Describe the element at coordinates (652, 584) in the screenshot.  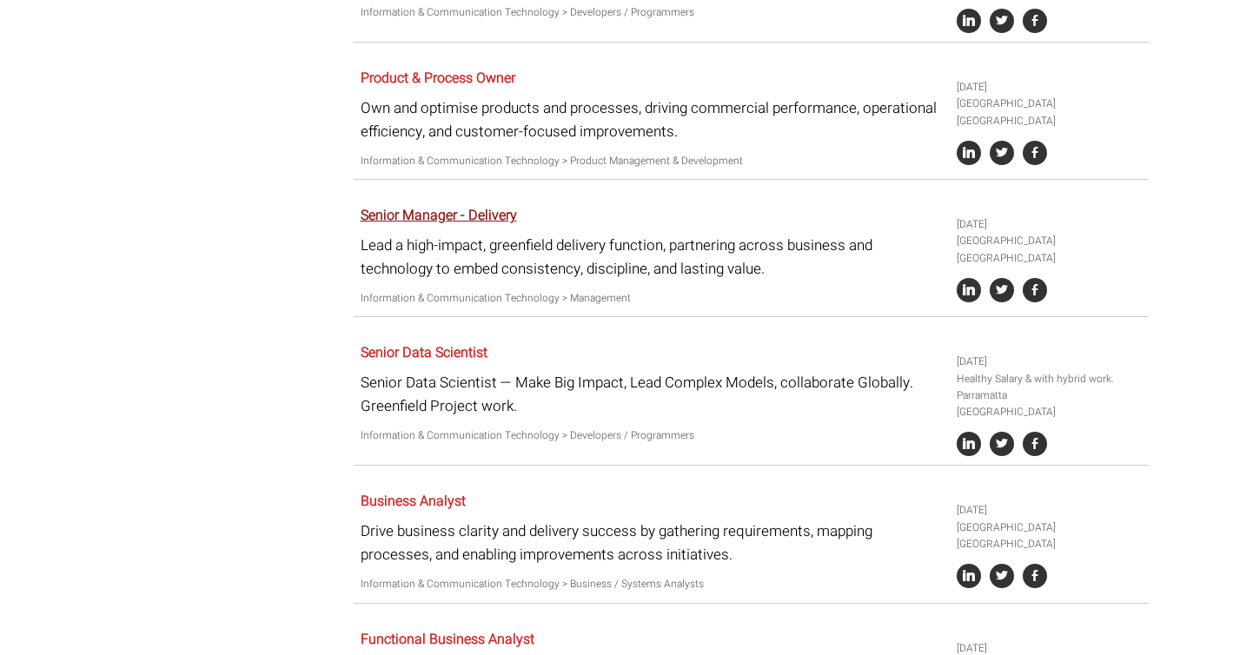
I see `p: Information & Communication Technology > Business / Systems Analysts` at that location.